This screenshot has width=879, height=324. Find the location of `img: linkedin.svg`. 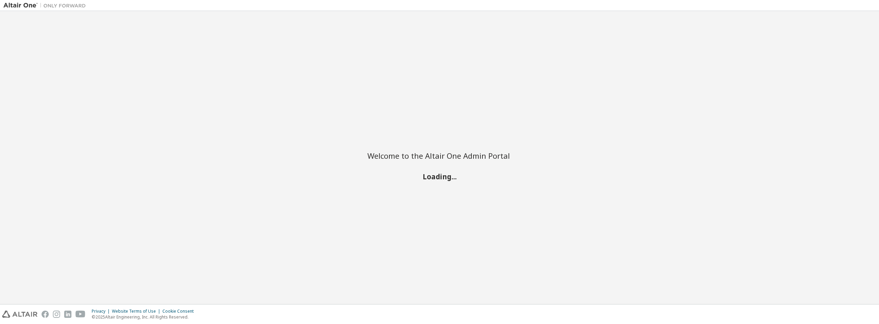

img: linkedin.svg is located at coordinates (68, 314).